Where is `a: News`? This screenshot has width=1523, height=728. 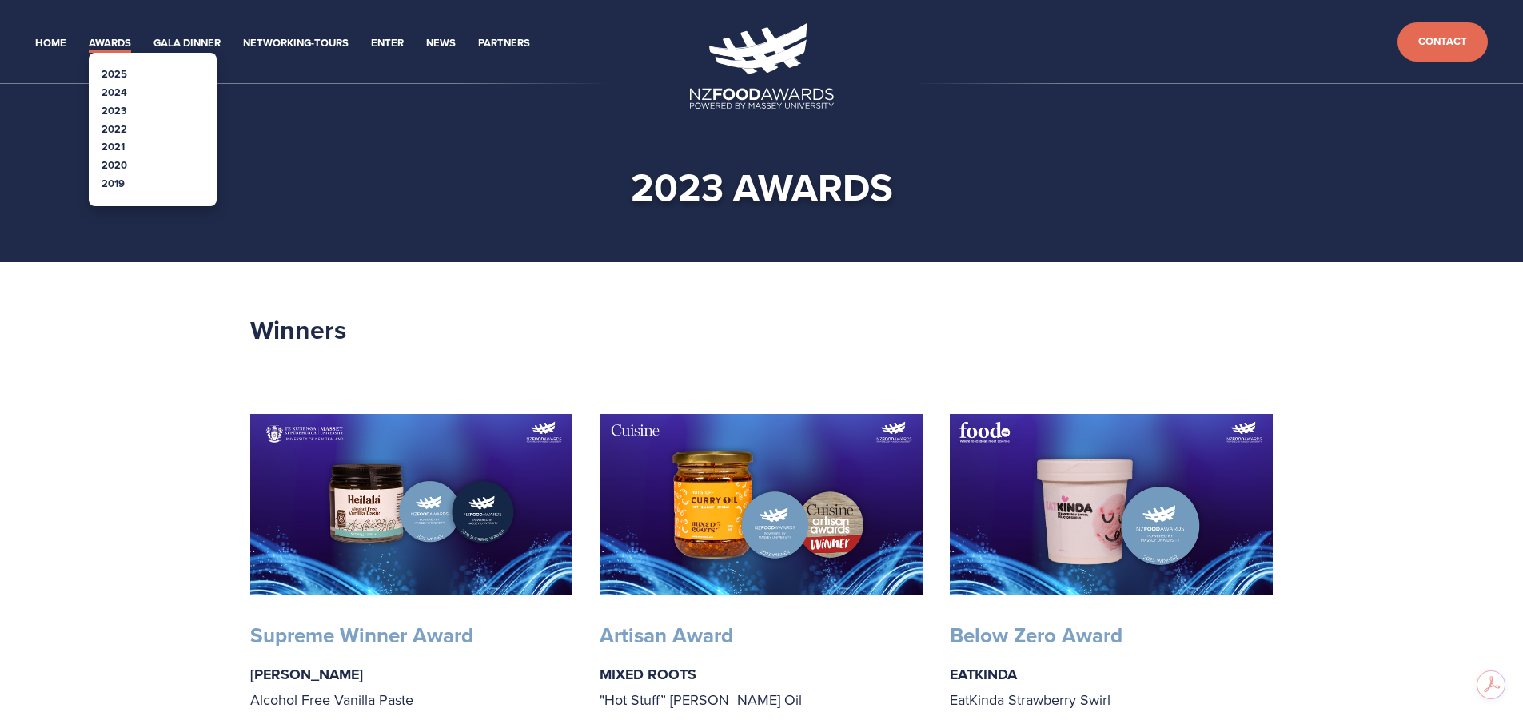
a: News is located at coordinates (440, 43).